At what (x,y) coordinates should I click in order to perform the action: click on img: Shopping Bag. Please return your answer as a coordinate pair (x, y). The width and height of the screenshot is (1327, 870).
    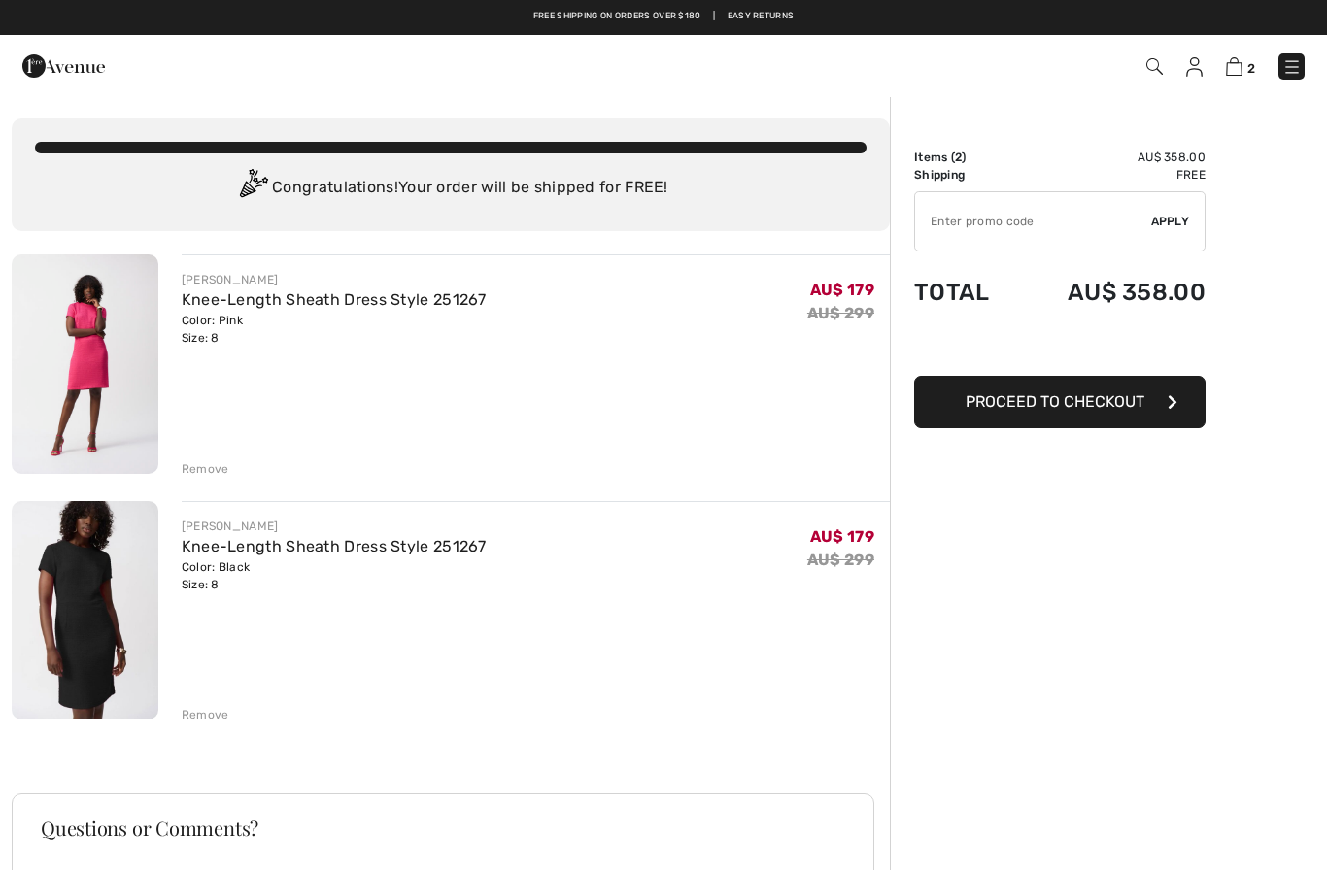
    Looking at the image, I should click on (1233, 66).